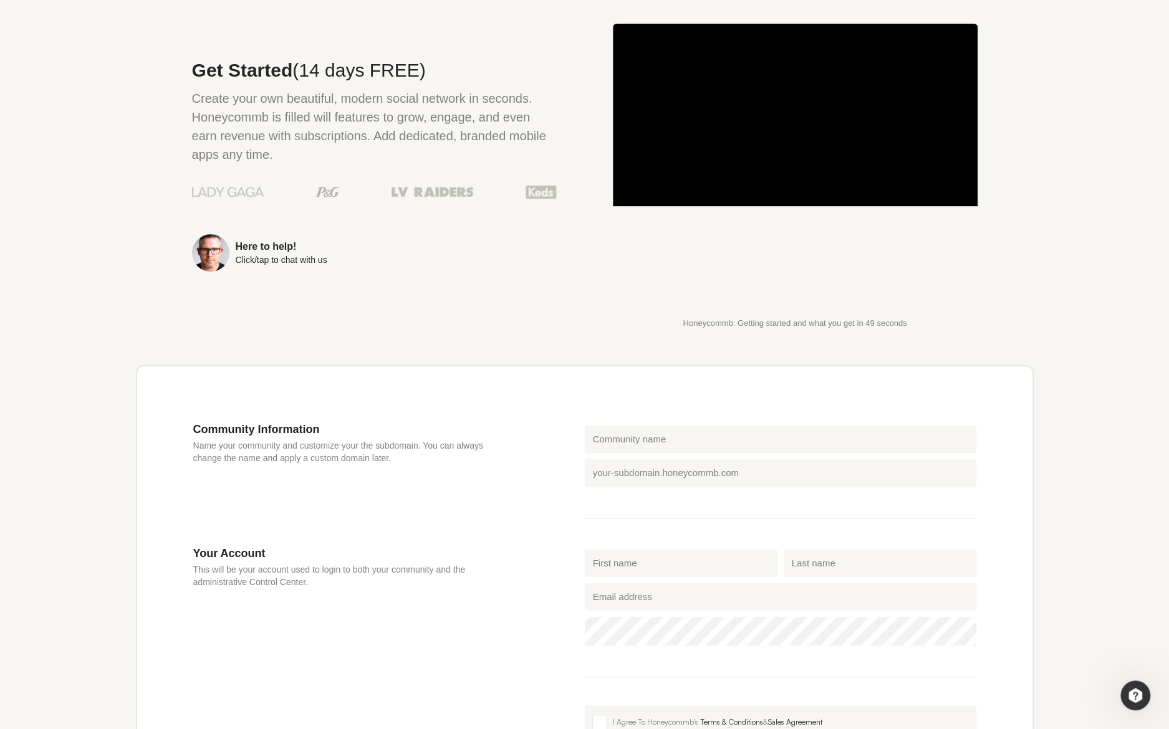 This screenshot has width=1169, height=729. Describe the element at coordinates (281, 260) in the screenshot. I see `div: Click/tap to chat with us` at that location.